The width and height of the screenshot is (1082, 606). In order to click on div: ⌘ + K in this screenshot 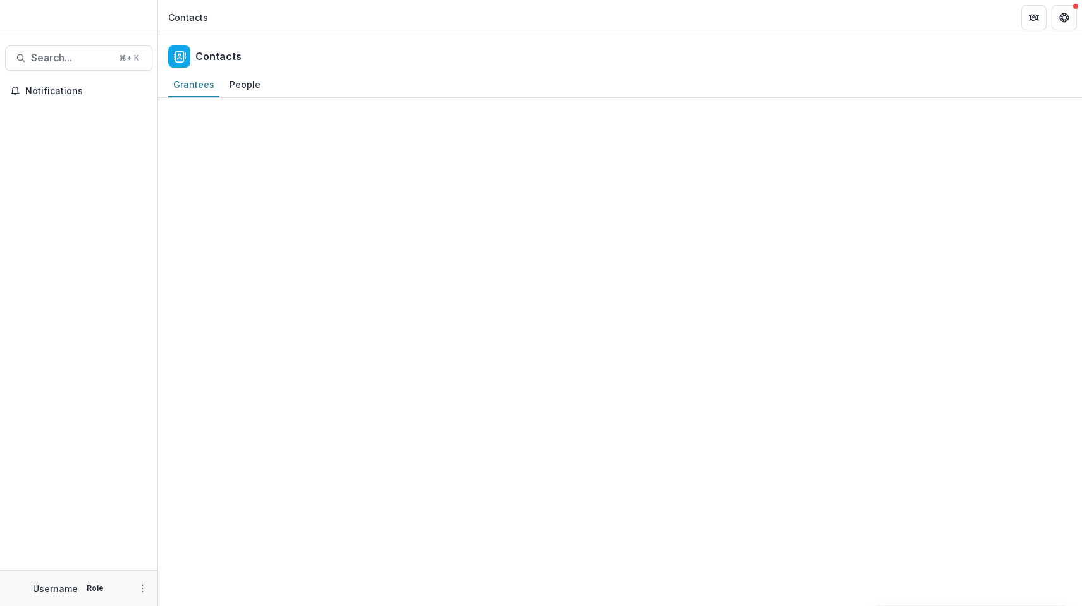, I will do `click(129, 58)`.